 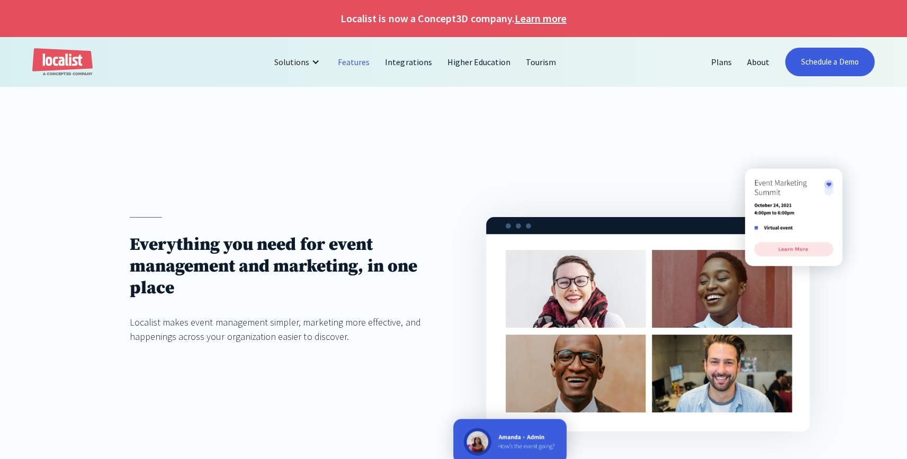 What do you see at coordinates (830, 62) in the screenshot?
I see `a: Schedule a Demo` at bounding box center [830, 62].